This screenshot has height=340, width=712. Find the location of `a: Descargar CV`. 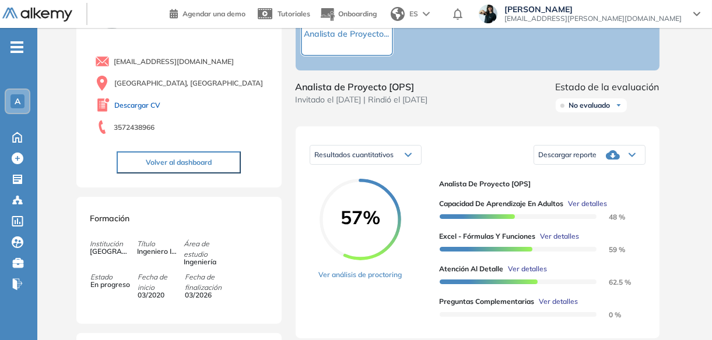

a: Descargar CV is located at coordinates (138, 106).